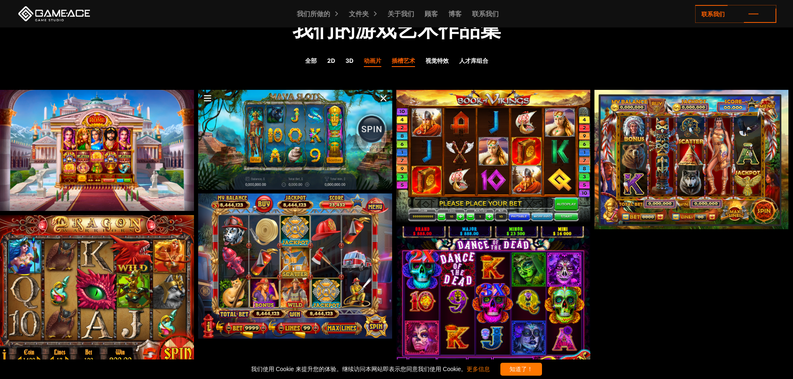  I want to click on a: 人才库组合, so click(474, 62).